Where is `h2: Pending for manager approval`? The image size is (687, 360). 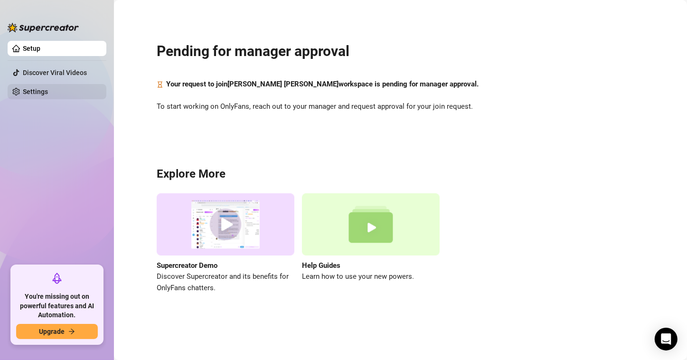 h2: Pending for manager approval is located at coordinates (400, 51).